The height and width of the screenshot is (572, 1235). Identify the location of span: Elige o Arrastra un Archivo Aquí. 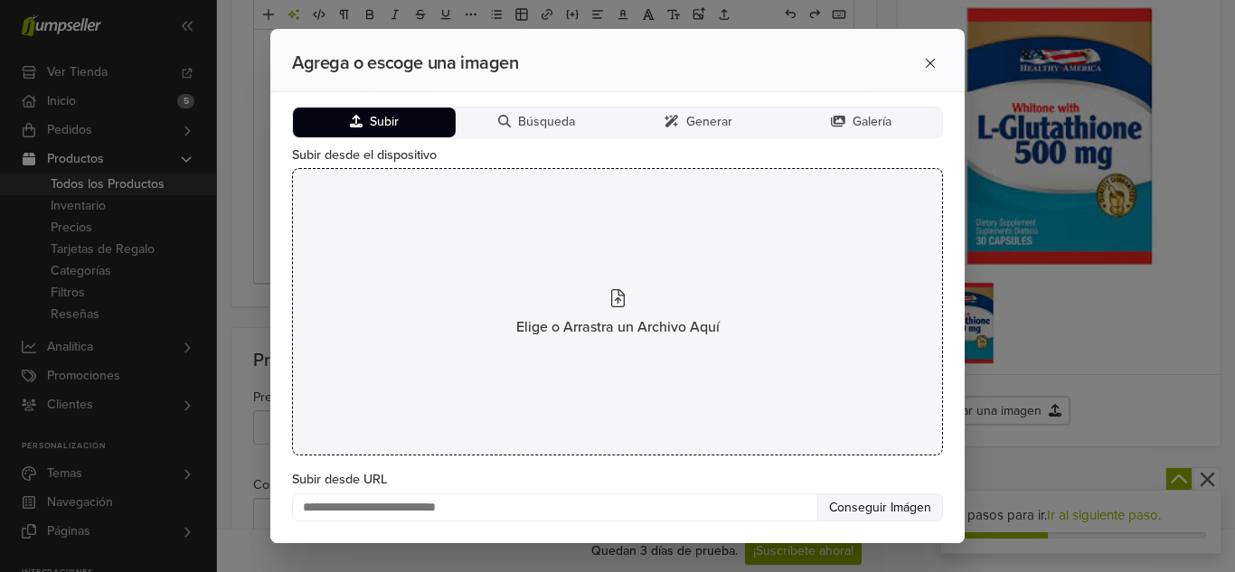
(618, 327).